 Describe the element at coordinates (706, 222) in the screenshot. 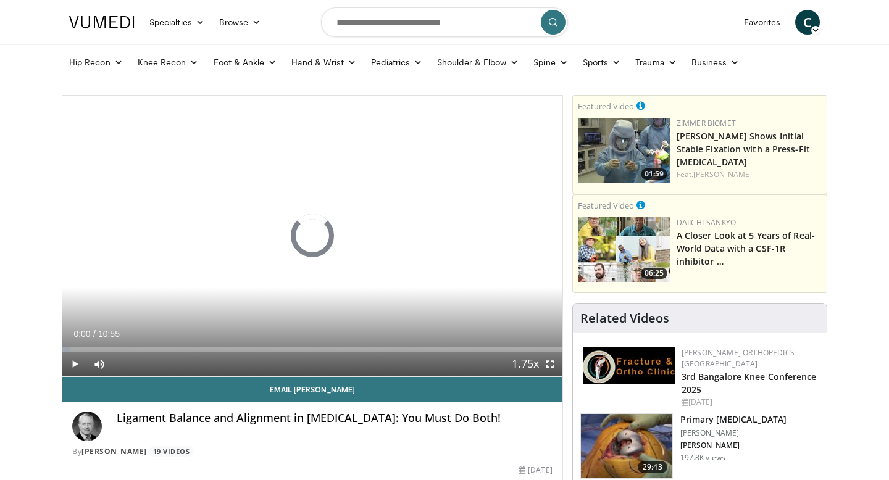

I see `a: Daiichi-Sankyo` at that location.